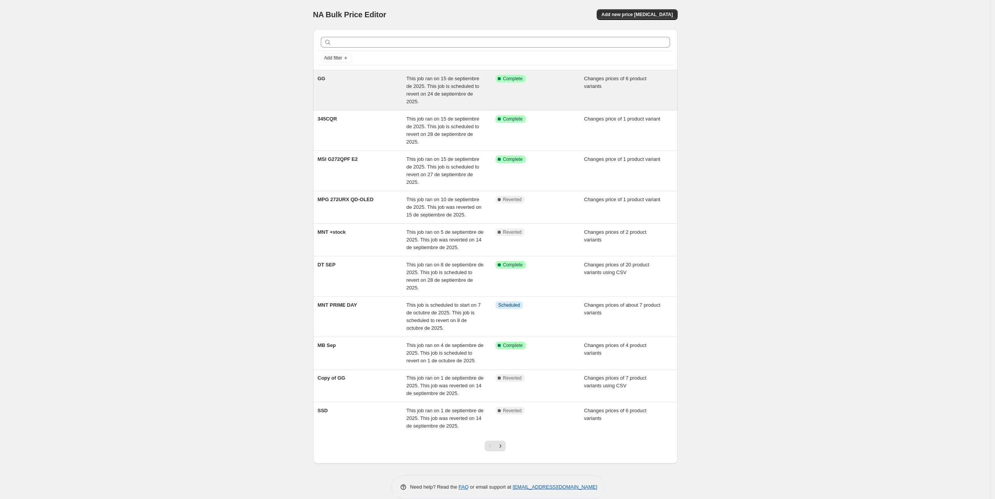 The height and width of the screenshot is (499, 995). I want to click on span: MSI G272QPF E2, so click(338, 159).